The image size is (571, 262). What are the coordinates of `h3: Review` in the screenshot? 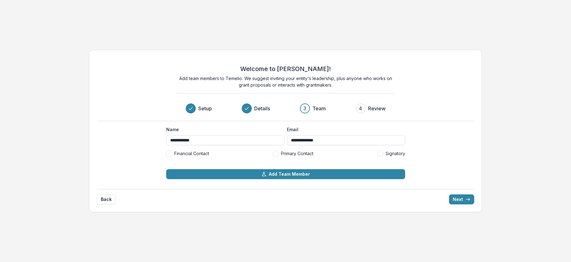 It's located at (377, 108).